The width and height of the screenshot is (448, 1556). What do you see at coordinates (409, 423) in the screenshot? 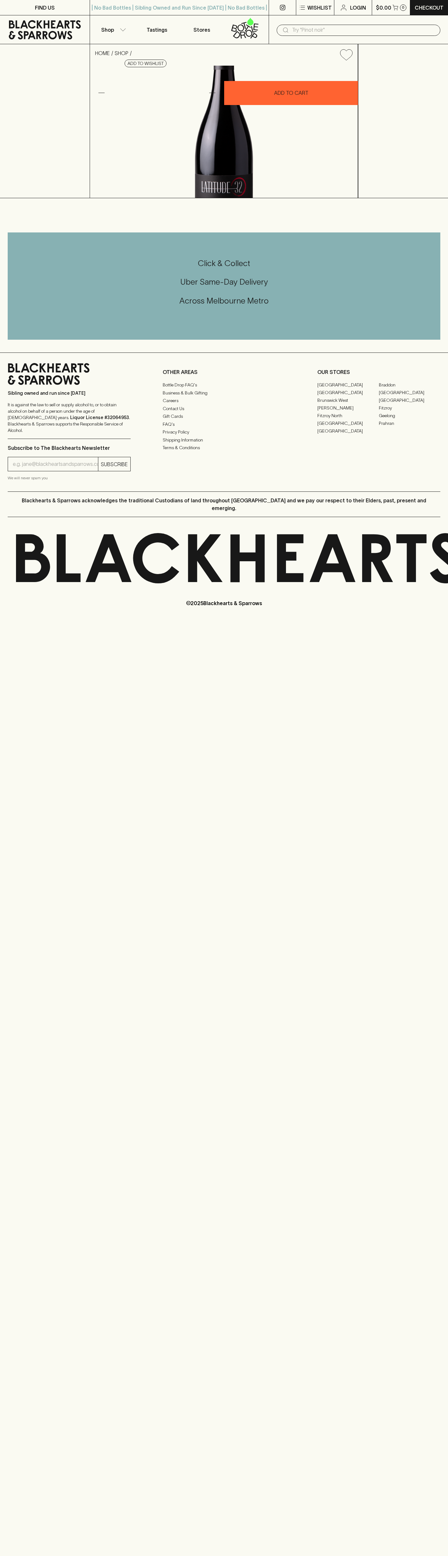
I see `a: Prahran` at bounding box center [409, 423].